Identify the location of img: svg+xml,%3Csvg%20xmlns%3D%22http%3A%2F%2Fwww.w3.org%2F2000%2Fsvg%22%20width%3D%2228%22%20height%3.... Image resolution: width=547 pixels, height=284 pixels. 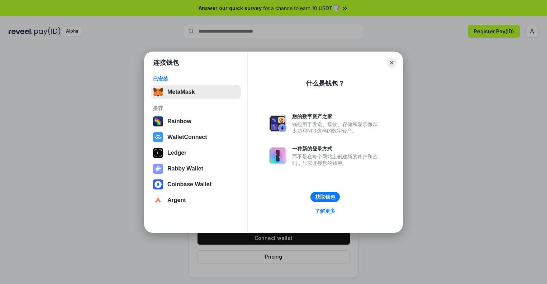
(158, 153).